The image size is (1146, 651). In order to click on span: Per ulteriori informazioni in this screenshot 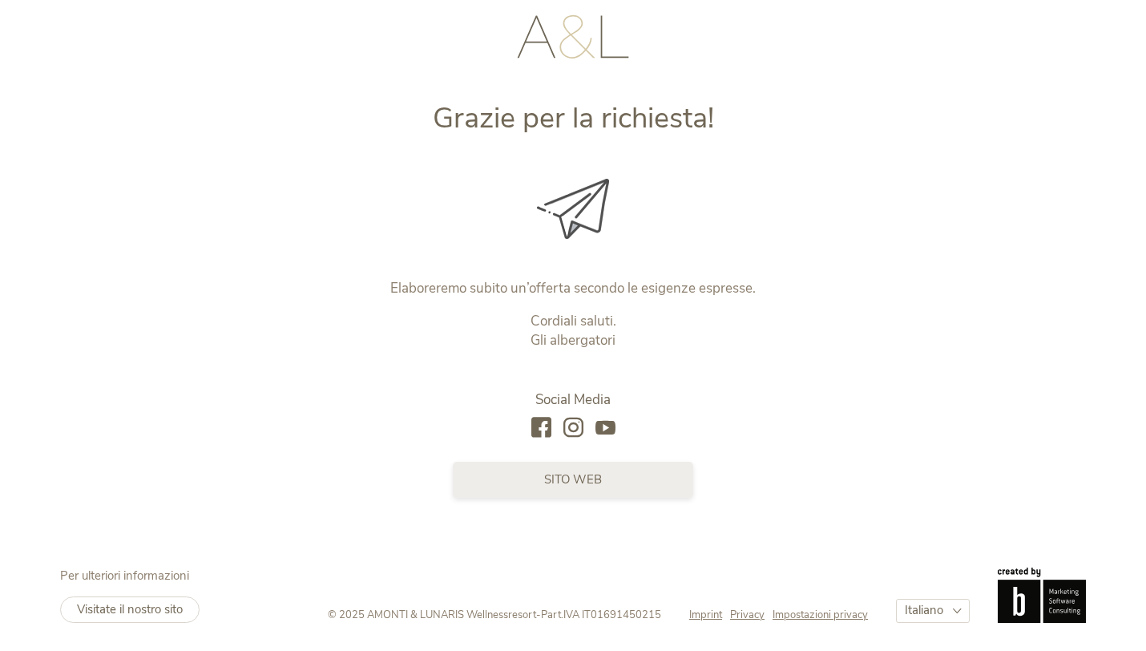, I will do `click(124, 575)`.